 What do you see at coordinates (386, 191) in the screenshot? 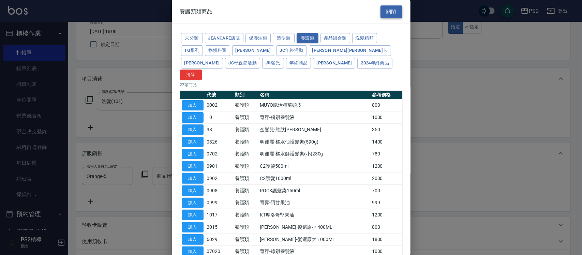
I see `td: 700` at bounding box center [386, 191].